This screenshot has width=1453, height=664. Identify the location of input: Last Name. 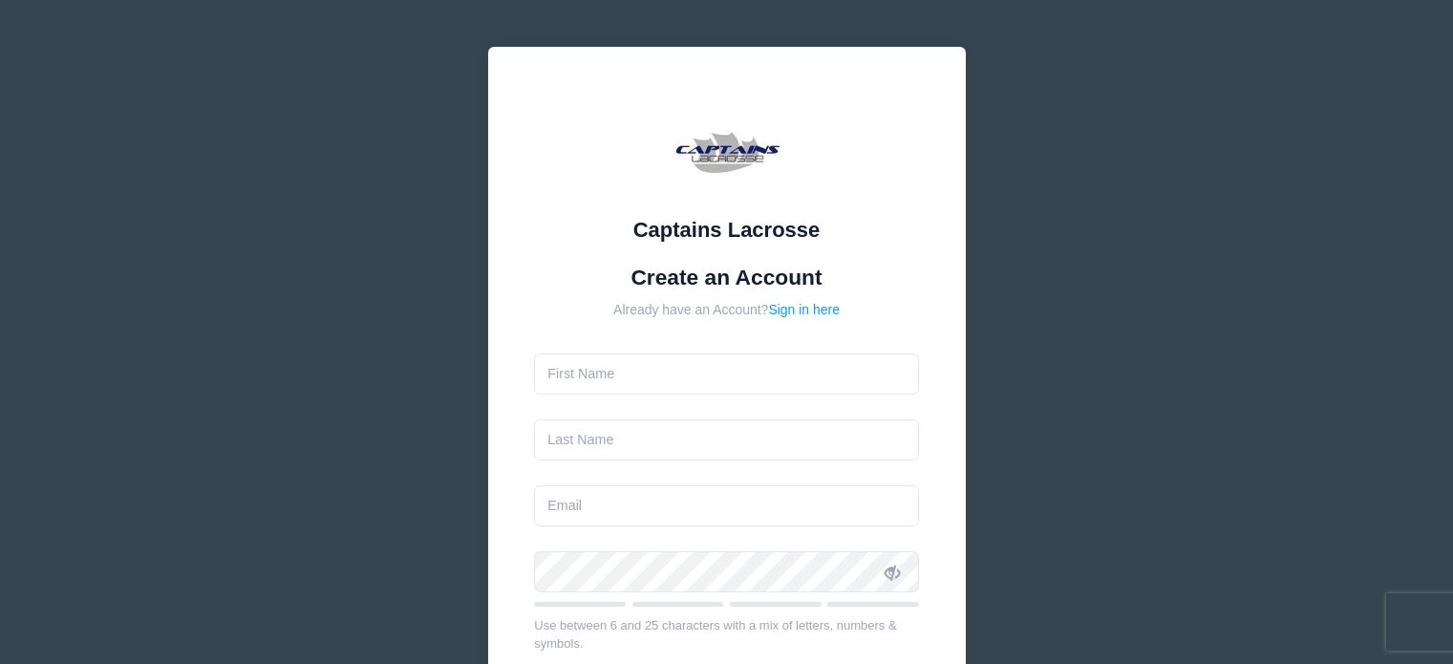
(726, 439).